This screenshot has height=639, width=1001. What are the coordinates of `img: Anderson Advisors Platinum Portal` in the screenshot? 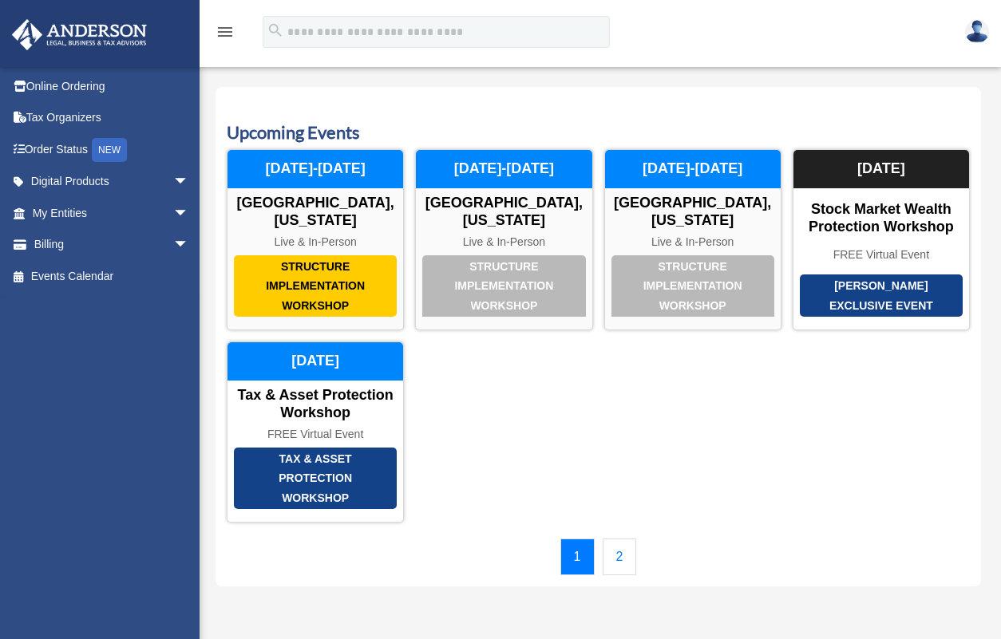 It's located at (79, 34).